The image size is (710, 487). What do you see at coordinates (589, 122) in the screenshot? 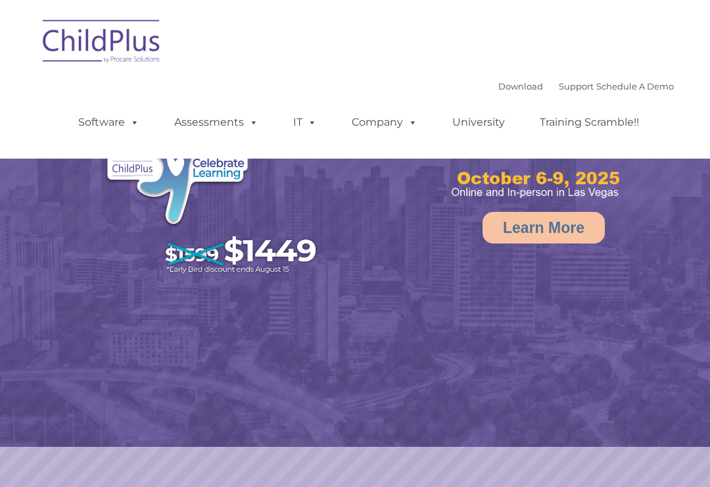
I see `a: Training Scramble!!` at bounding box center [589, 122].